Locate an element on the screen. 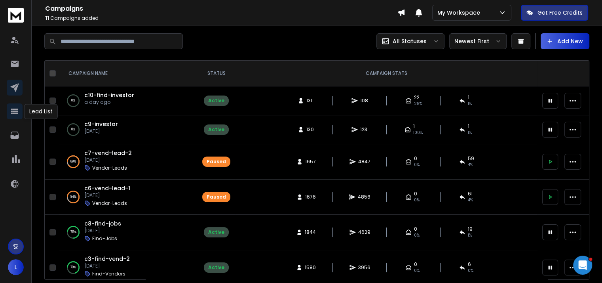 This screenshot has width=602, height=283. span: 123 is located at coordinates (364, 130).